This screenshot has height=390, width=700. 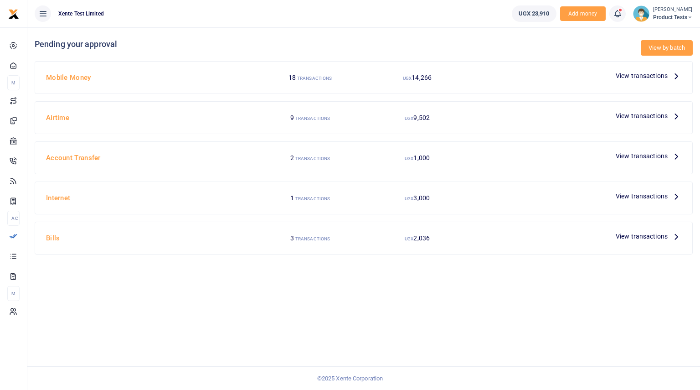 I want to click on span: 9, so click(x=292, y=118).